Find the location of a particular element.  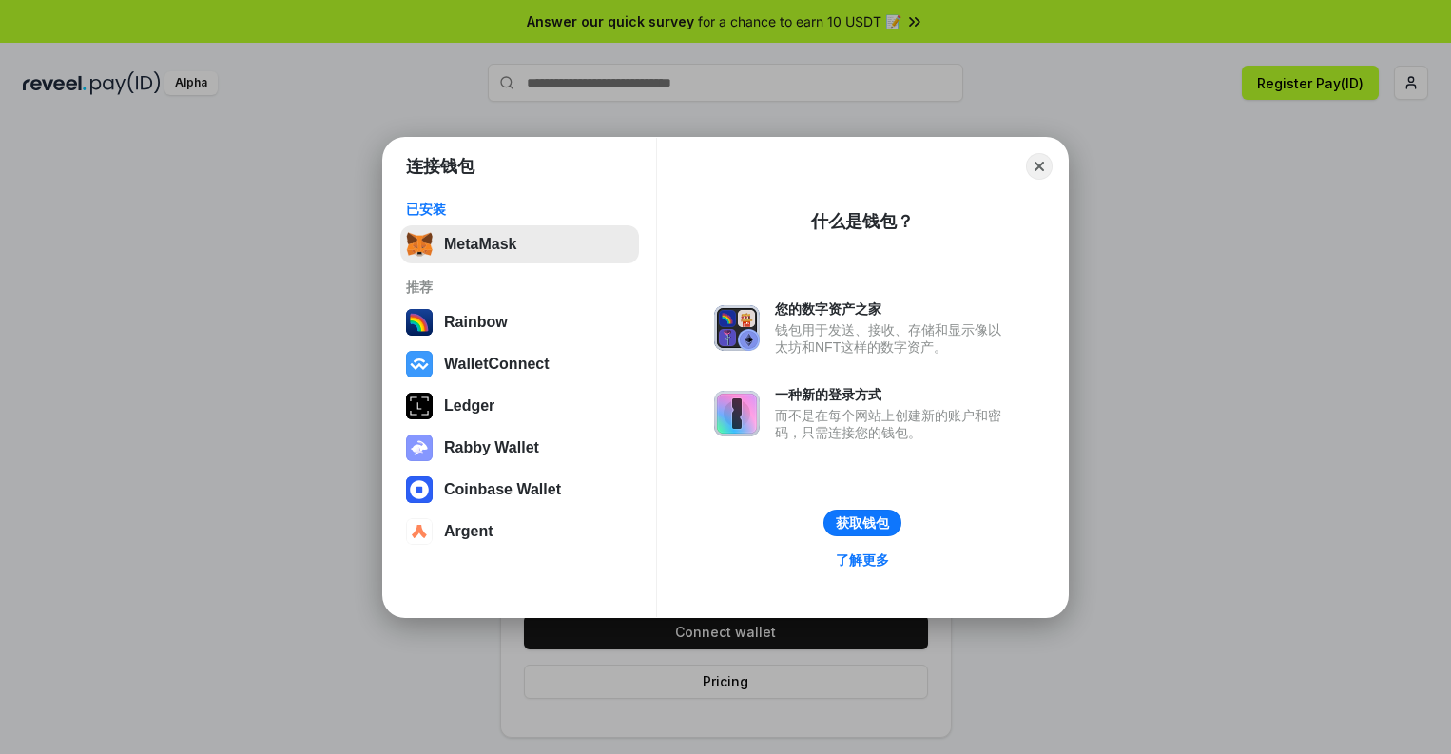

div: 您的数字资产之家 is located at coordinates (893, 309).